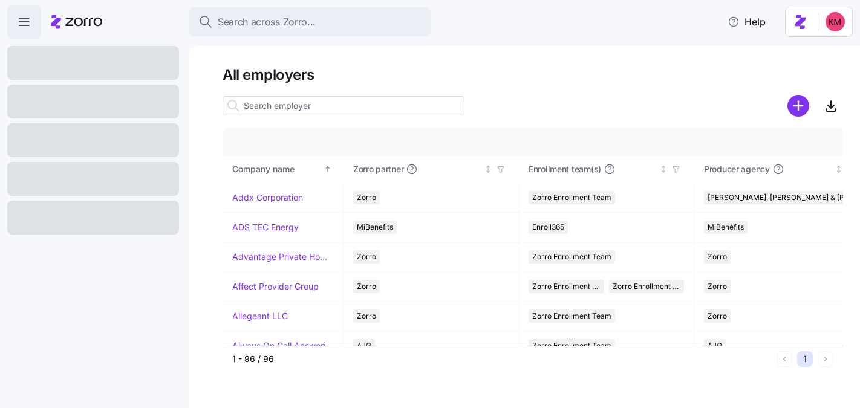 Image resolution: width=860 pixels, height=408 pixels. I want to click on a: Addx Corporation, so click(267, 198).